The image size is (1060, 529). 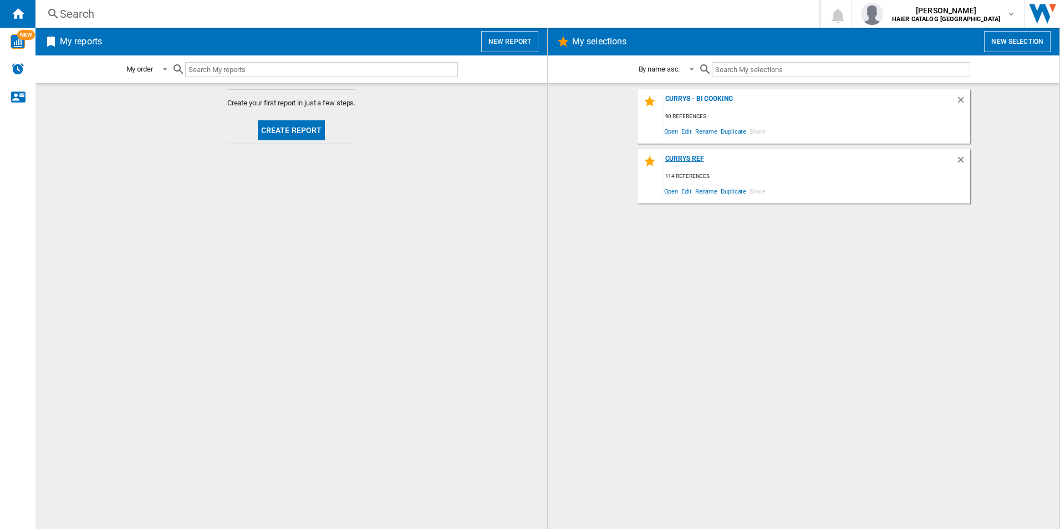 I want to click on span: Create your first report in just a few steps., so click(x=292, y=103).